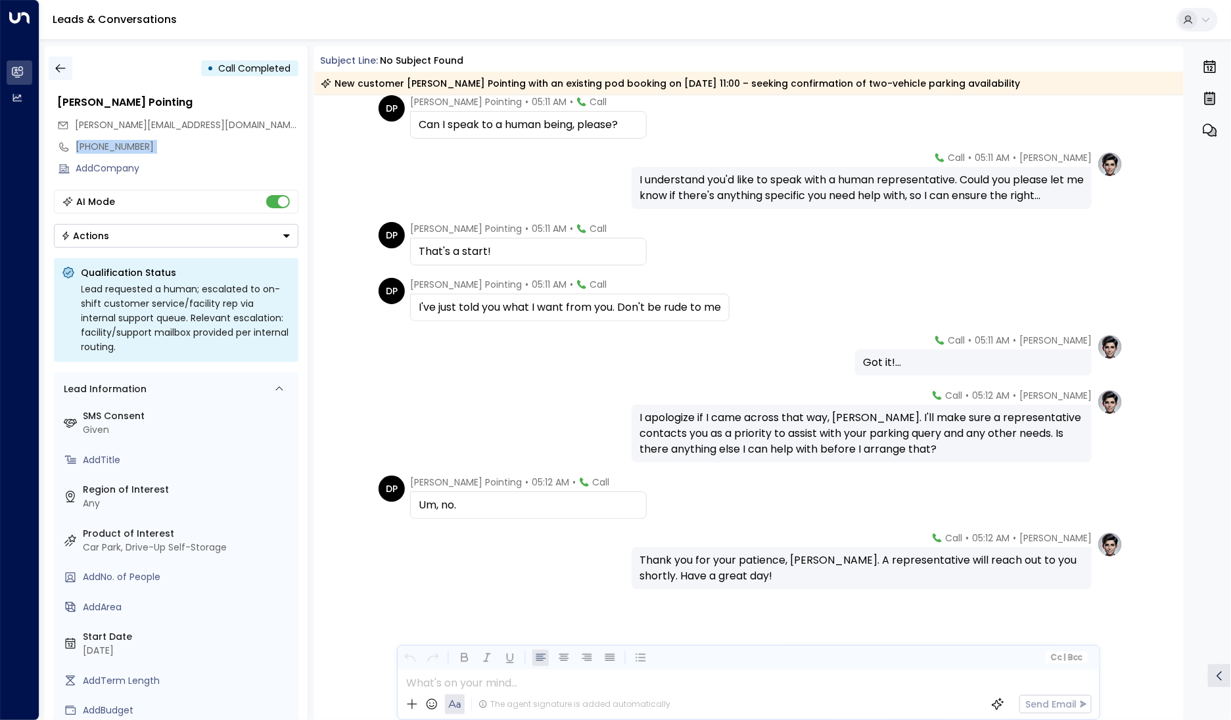 The width and height of the screenshot is (1231, 720). I want to click on button: Redo, so click(432, 658).